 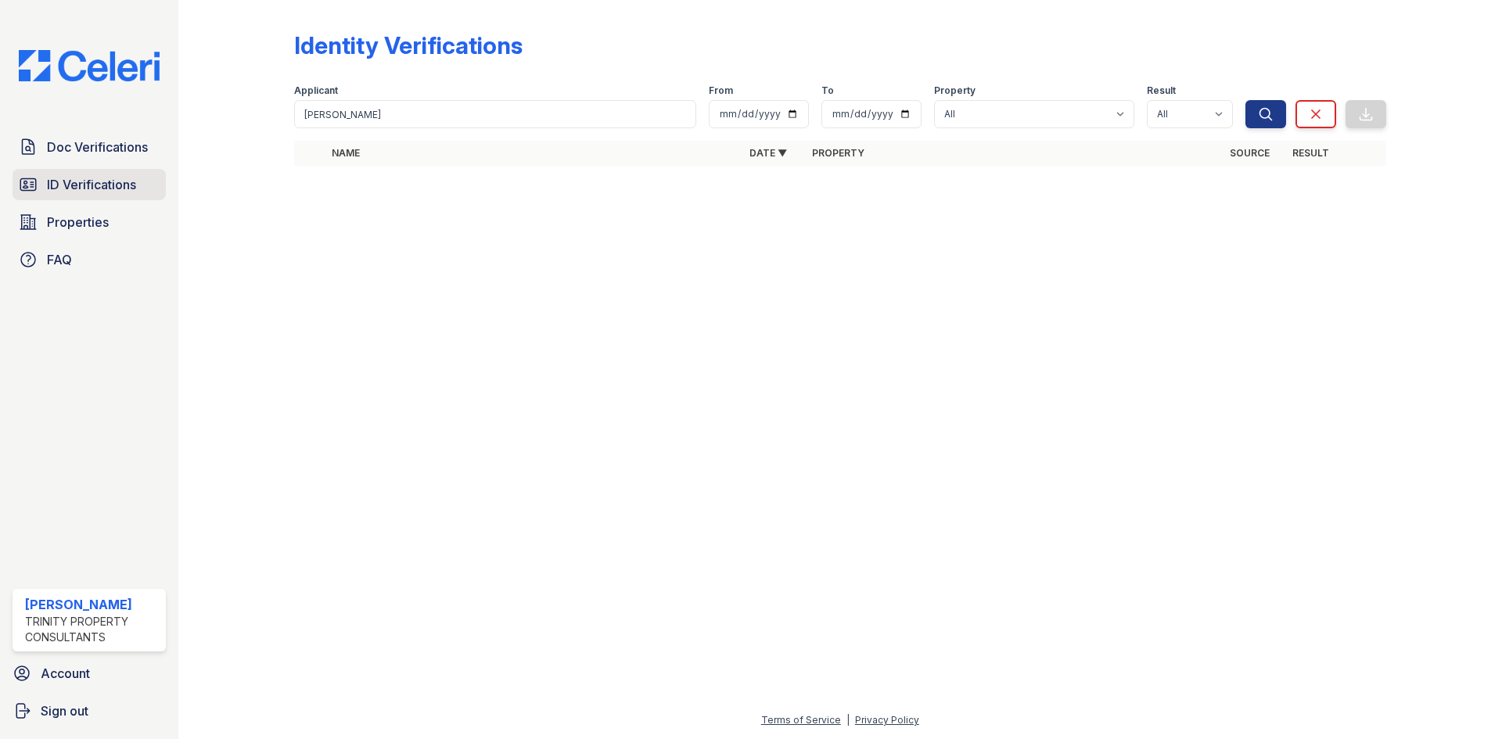 What do you see at coordinates (89, 185) in the screenshot?
I see `a: ID Verifications` at bounding box center [89, 185].